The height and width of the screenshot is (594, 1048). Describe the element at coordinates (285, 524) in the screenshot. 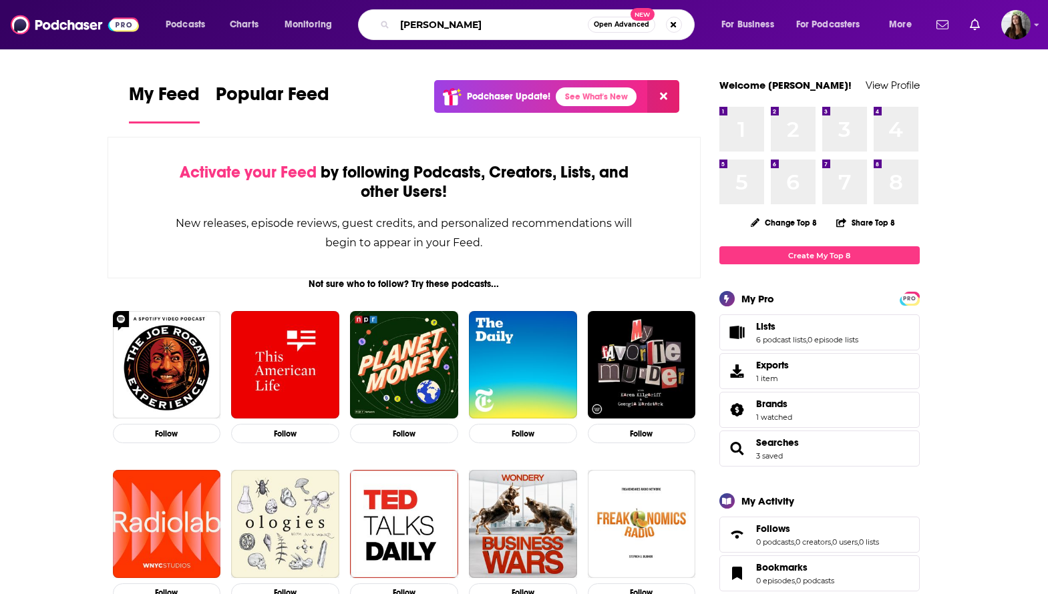

I see `a: Ologies with Alie Ward` at that location.